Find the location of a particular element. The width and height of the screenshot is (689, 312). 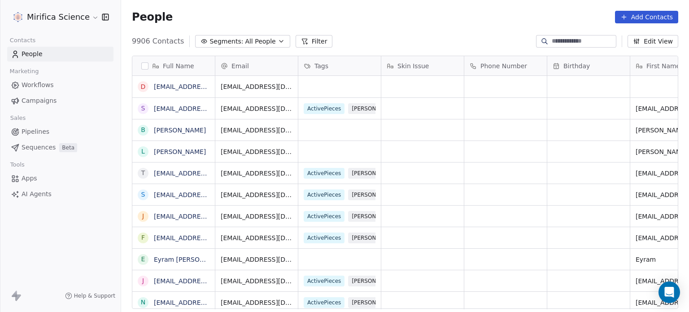

span: Pipelines is located at coordinates (35, 131).